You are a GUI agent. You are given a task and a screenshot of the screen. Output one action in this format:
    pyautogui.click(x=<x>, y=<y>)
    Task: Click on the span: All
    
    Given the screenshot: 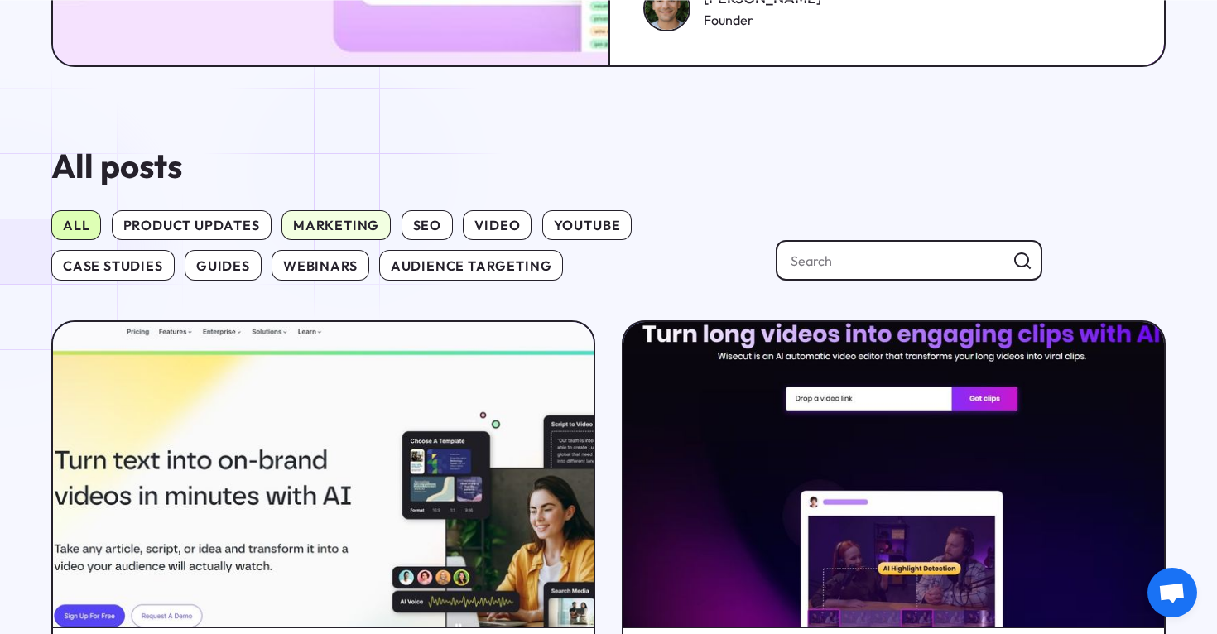 What is the action you would take?
    pyautogui.click(x=76, y=225)
    